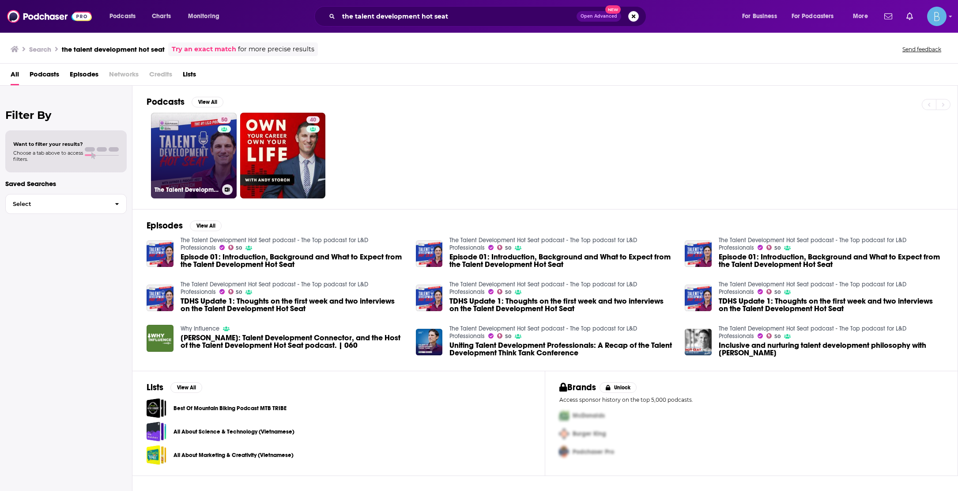 The height and width of the screenshot is (491, 958). Describe the element at coordinates (186, 189) in the screenshot. I see `h3: The Talent Development Hot Seat podcast - The Top podcast for L&D Professionals` at that location.